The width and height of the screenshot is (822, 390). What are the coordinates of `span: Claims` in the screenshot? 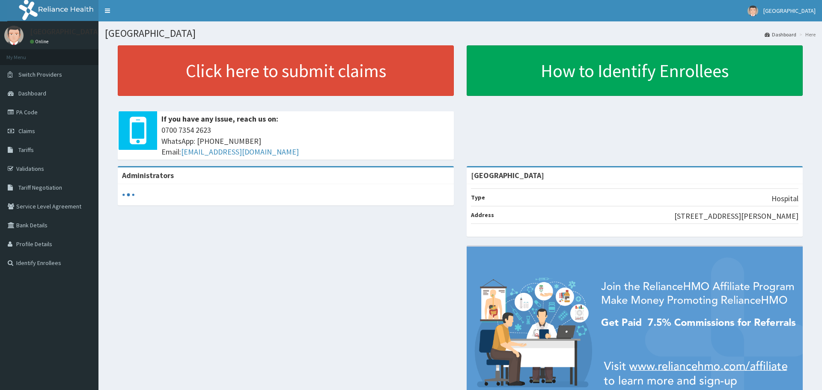 It's located at (27, 131).